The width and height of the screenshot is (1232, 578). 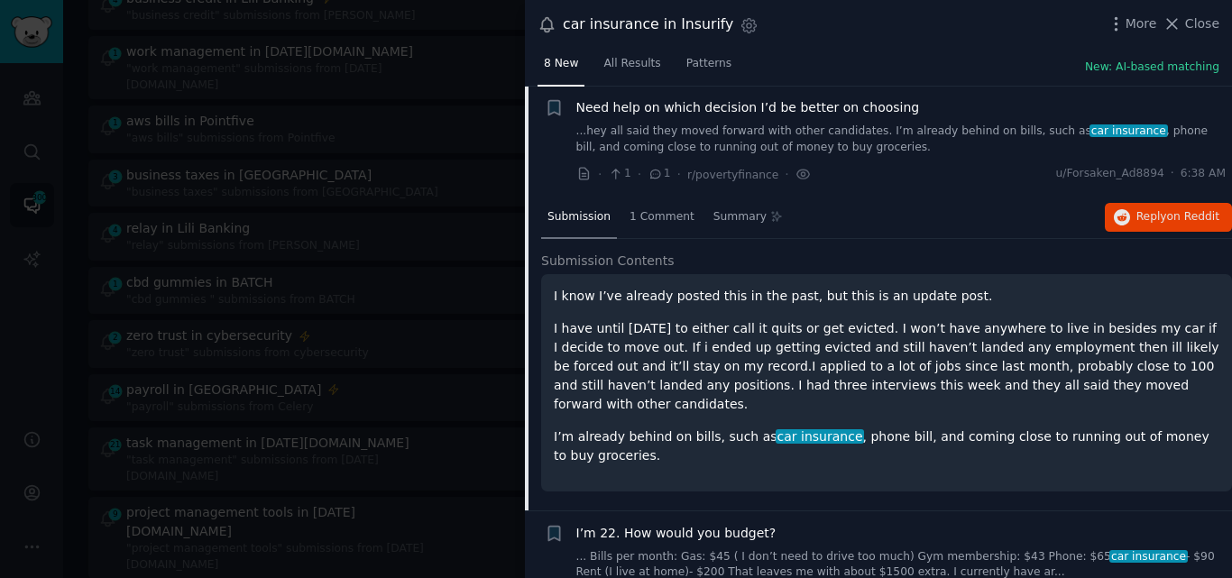 What do you see at coordinates (1168, 217) in the screenshot?
I see `button: Replyon Reddit` at bounding box center [1168, 217].